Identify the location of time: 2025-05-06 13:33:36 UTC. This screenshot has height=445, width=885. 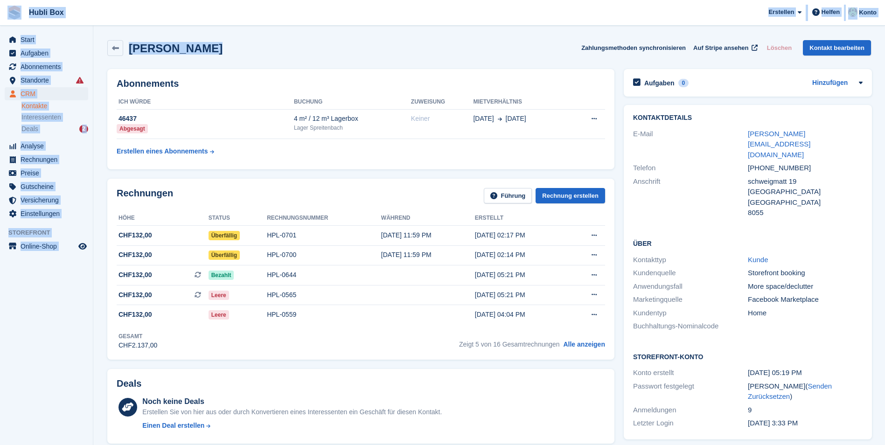
(773, 423).